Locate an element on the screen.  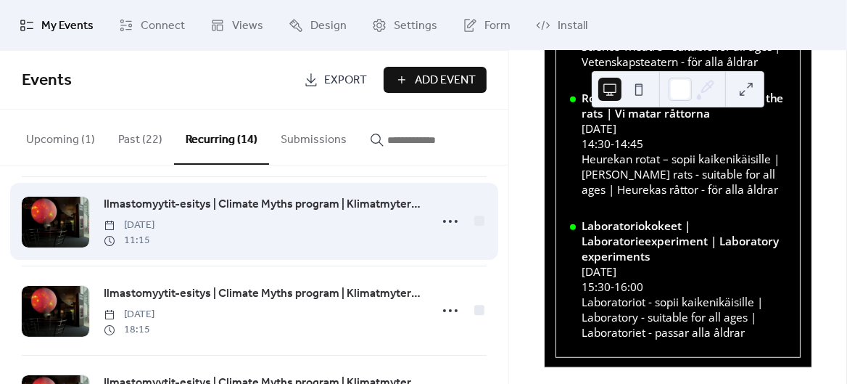
div: Laboratoriot - sopii kaikenikäisille | Laboratory - suitable for all ages | Laboratoriet - passar... is located at coordinates (684, 317).